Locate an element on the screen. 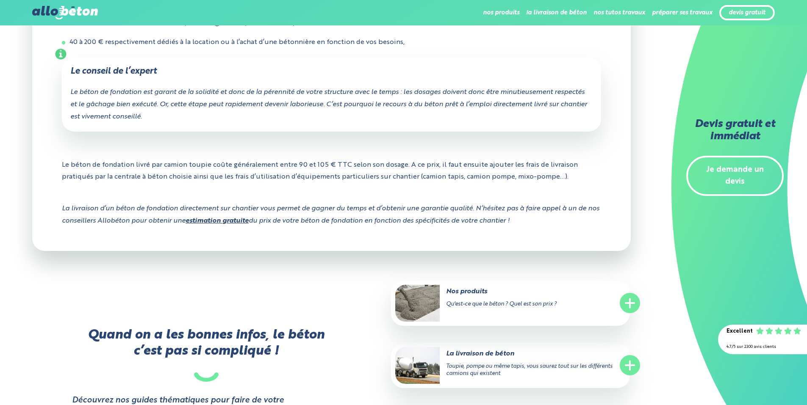 The image size is (807, 405). h2: Devis gratuit et immédiat is located at coordinates (735, 131).